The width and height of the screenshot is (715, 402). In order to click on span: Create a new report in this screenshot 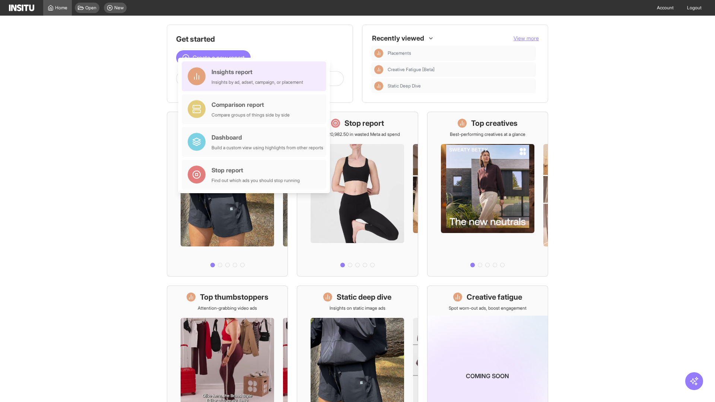, I will do `click(219, 58)`.